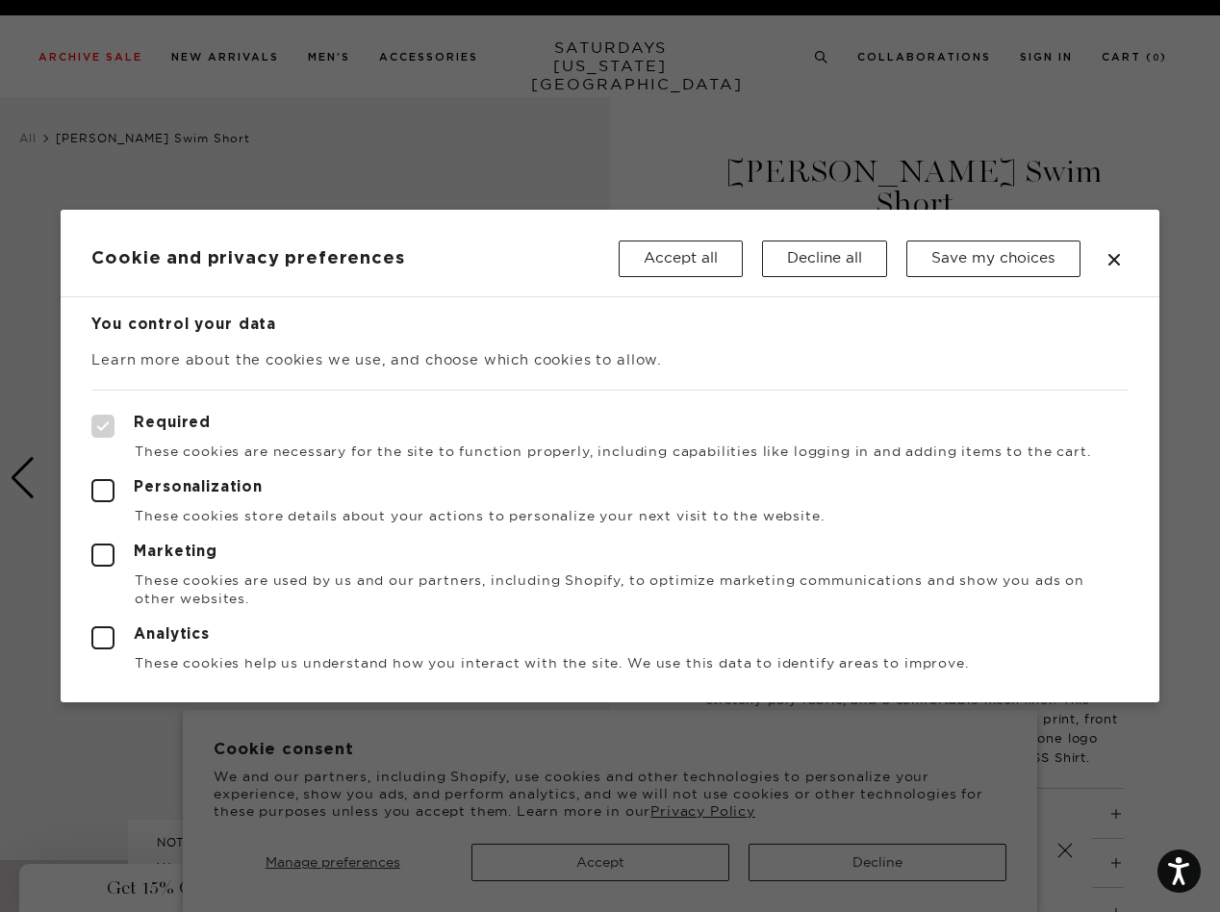  What do you see at coordinates (609, 451) in the screenshot?
I see `p: These cookies are necessary for the site to function properly, including capabilities like loggin...` at bounding box center [609, 451].